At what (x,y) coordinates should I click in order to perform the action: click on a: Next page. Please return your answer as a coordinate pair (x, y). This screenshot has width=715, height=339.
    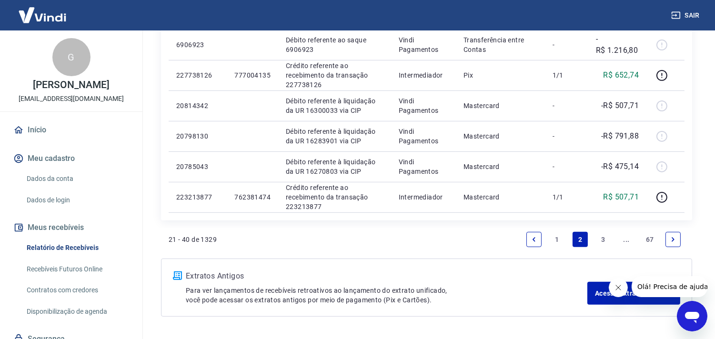
    Looking at the image, I should click on (673, 240).